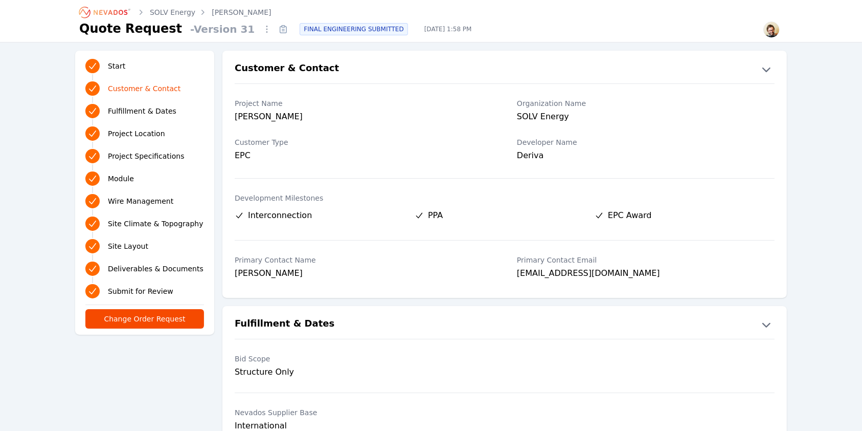  I want to click on span: Start, so click(117, 66).